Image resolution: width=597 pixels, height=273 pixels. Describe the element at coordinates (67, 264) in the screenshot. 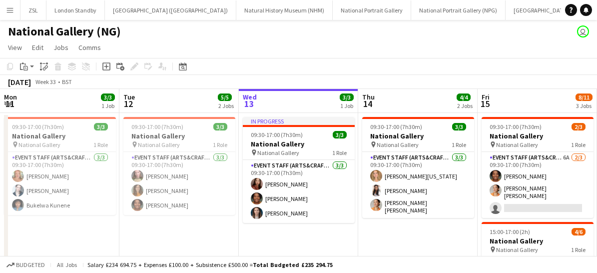

I see `span: All jobs` at that location.